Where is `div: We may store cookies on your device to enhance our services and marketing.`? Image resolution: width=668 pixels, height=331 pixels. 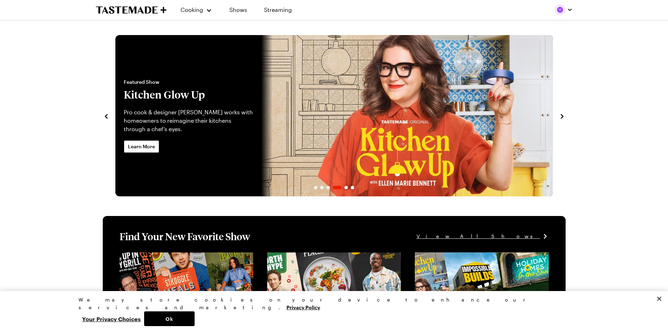
div: We may store cookies on your device to enhance our services and marketing. is located at coordinates (331, 303).